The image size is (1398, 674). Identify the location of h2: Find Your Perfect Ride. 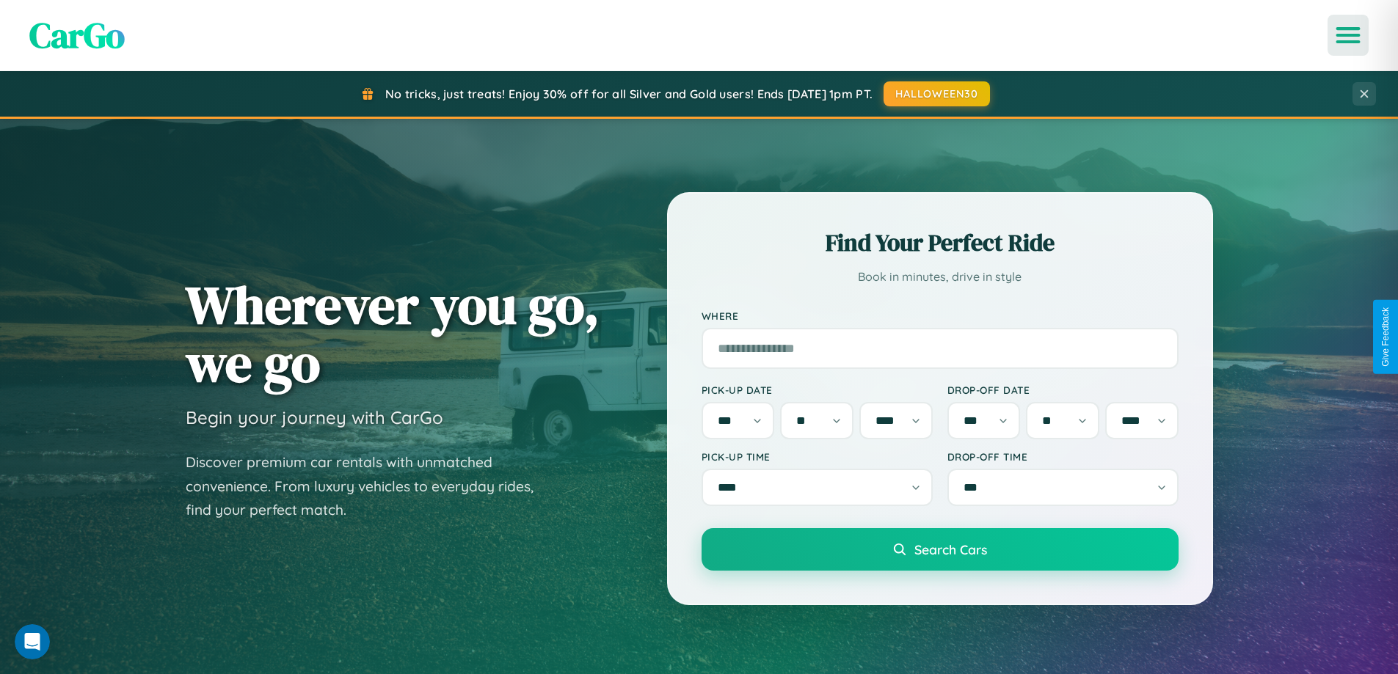
(940, 243).